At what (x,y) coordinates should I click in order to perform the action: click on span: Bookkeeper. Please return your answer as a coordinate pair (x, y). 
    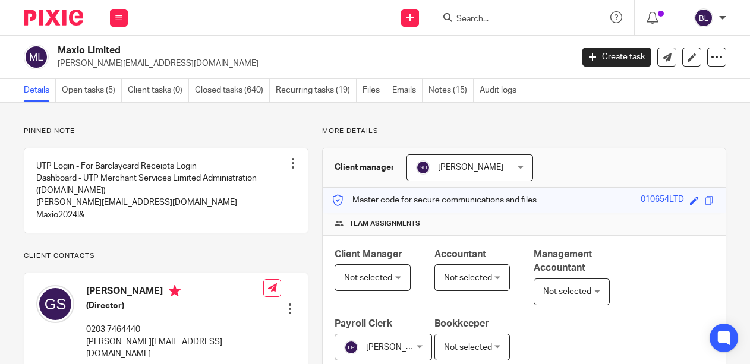
    Looking at the image, I should click on (462, 324).